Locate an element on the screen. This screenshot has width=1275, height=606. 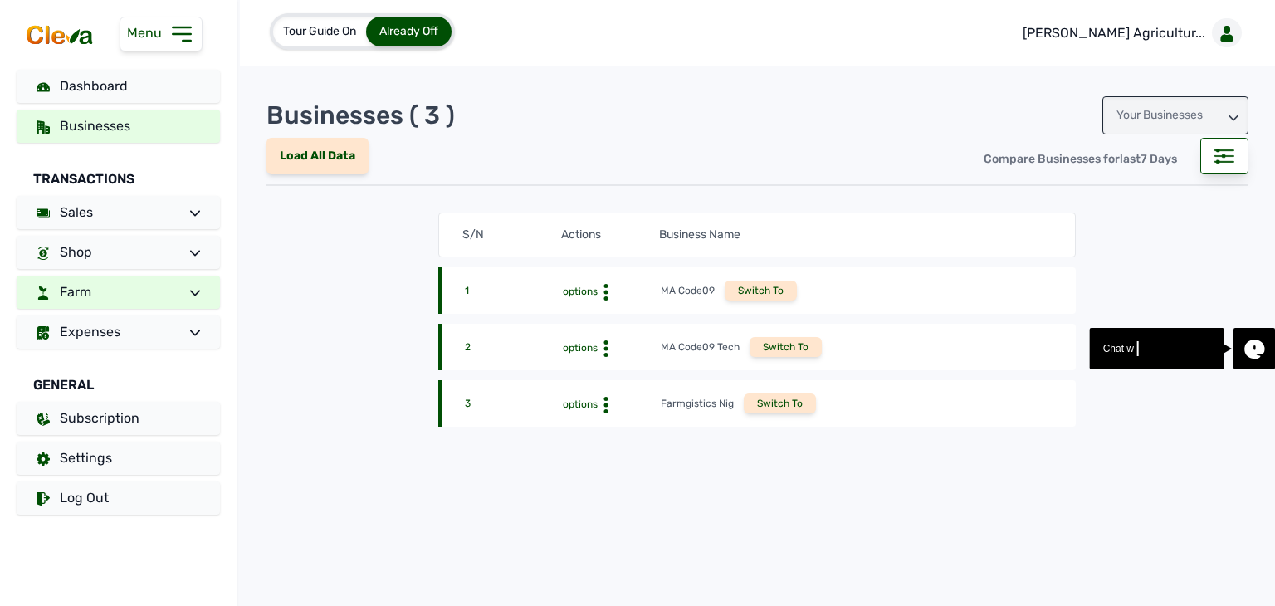
div: Your Businesses is located at coordinates (1176, 115).